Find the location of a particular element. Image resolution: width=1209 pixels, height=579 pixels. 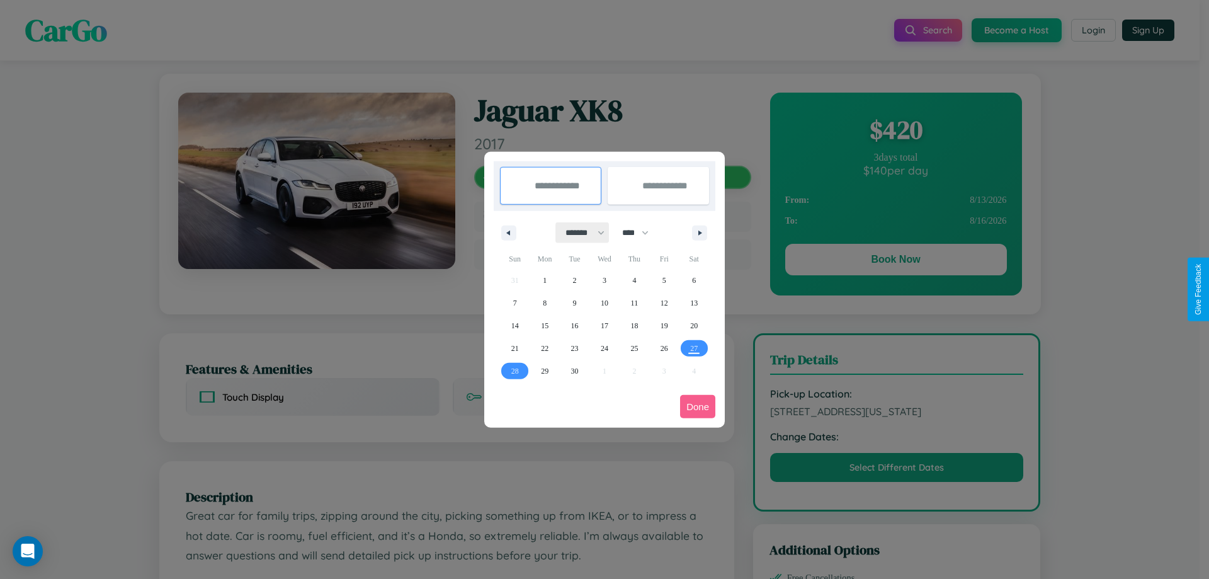

span: Fri is located at coordinates (664, 259).